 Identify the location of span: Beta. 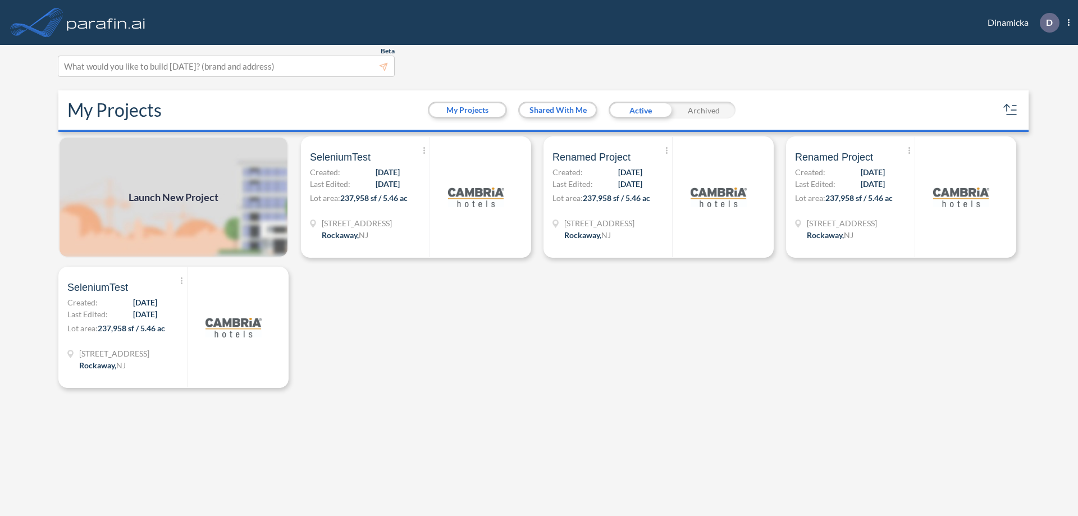
(387, 51).